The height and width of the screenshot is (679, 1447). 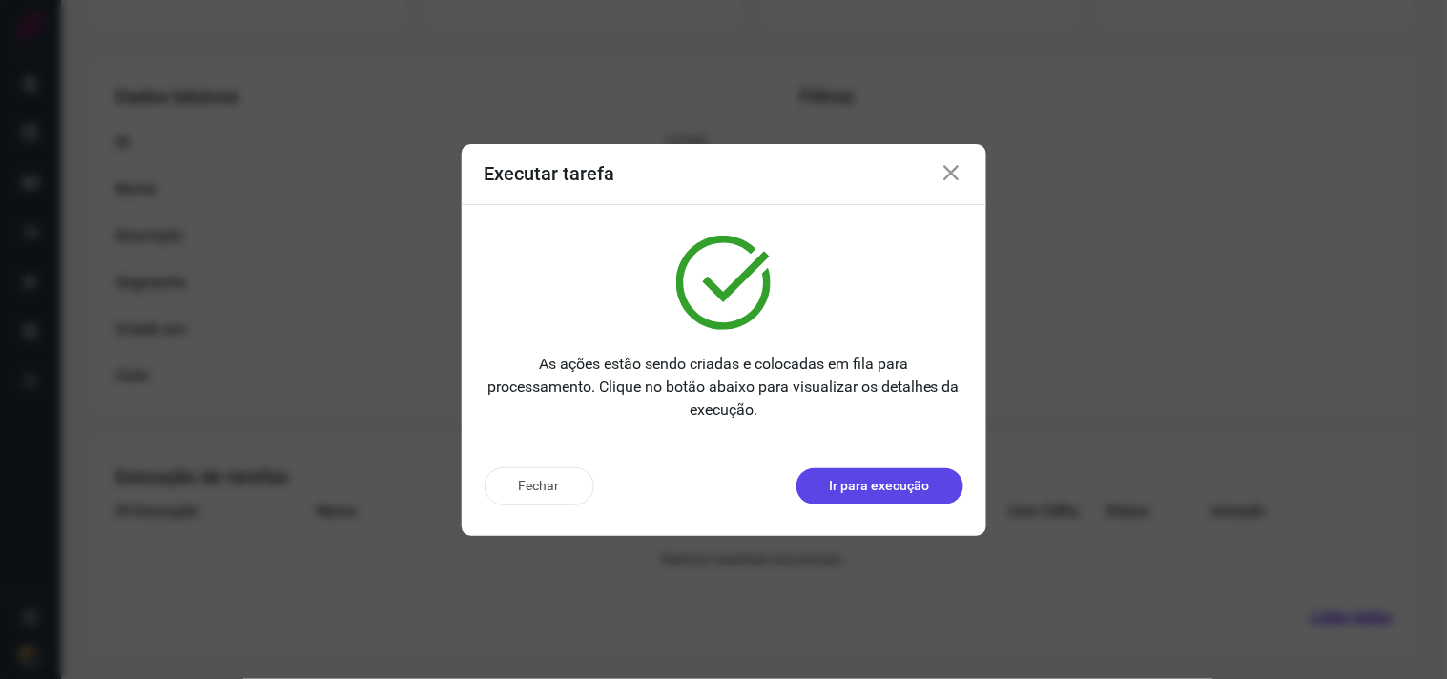 I want to click on button: Ir para execução, so click(x=879, y=486).